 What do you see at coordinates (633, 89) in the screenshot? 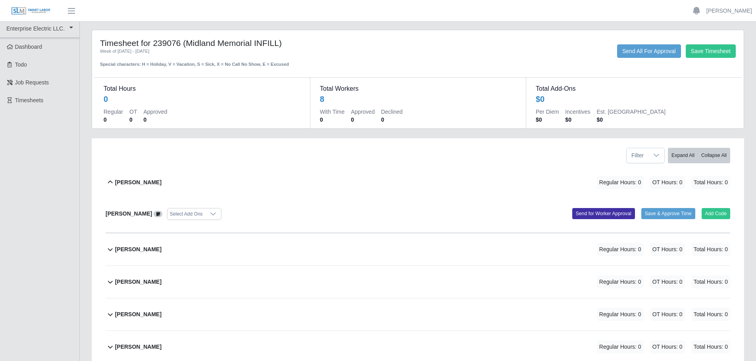
I see `dt: Total Add-Ons` at bounding box center [633, 89].